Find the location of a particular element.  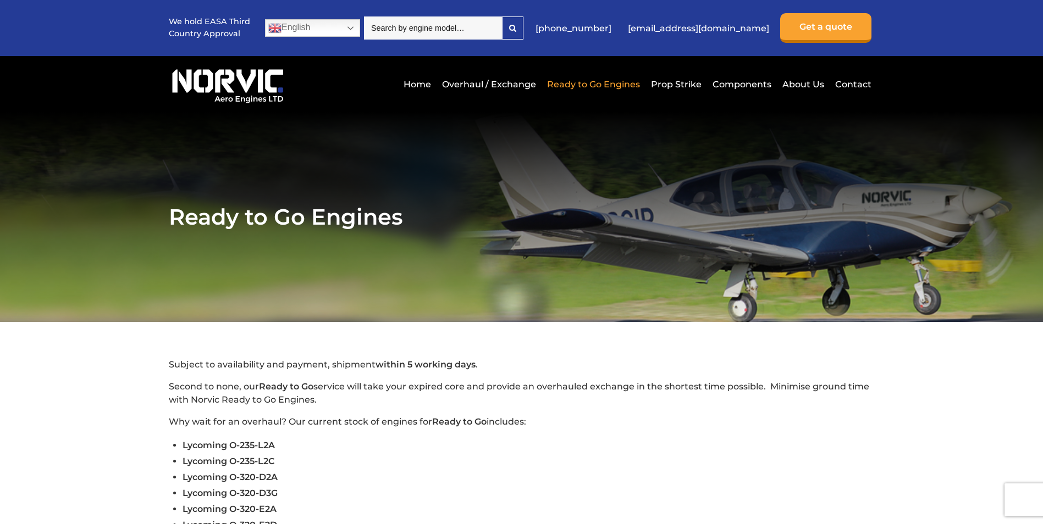

a: Get a quote is located at coordinates (826, 28).